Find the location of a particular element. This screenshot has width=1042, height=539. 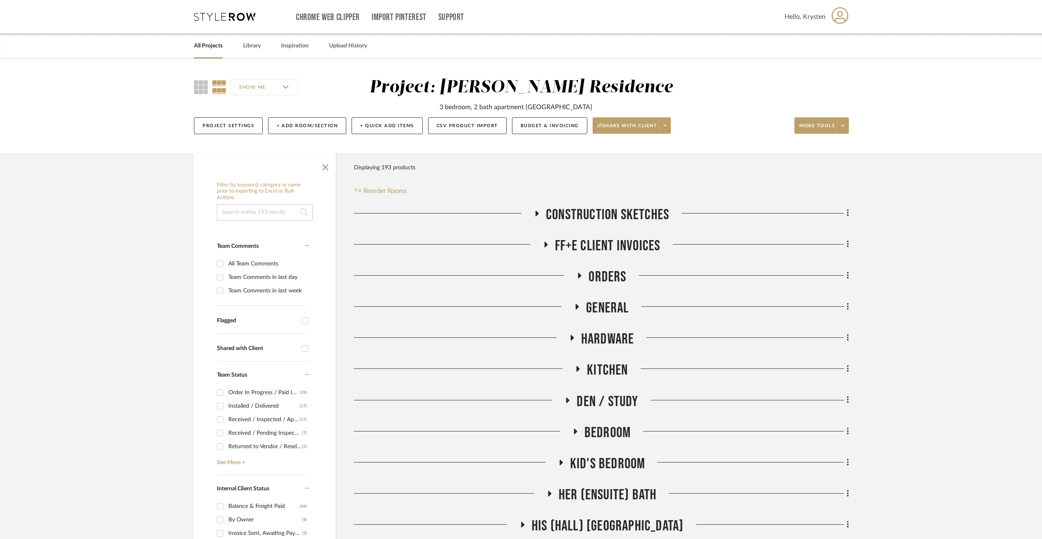

div: Team Comments in last week is located at coordinates (268, 291).